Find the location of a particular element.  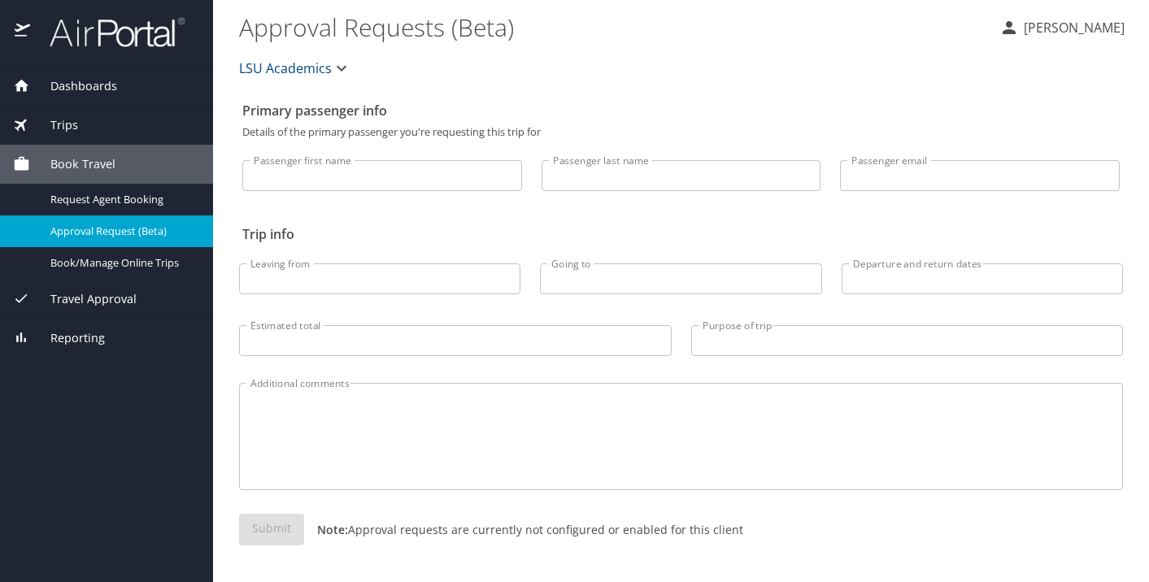

img: airportal-logo.png is located at coordinates (108, 32).